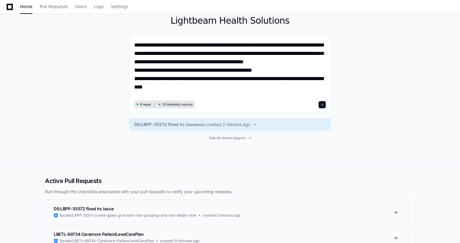  Describe the element at coordinates (119, 7) in the screenshot. I see `span: Settings` at that location.